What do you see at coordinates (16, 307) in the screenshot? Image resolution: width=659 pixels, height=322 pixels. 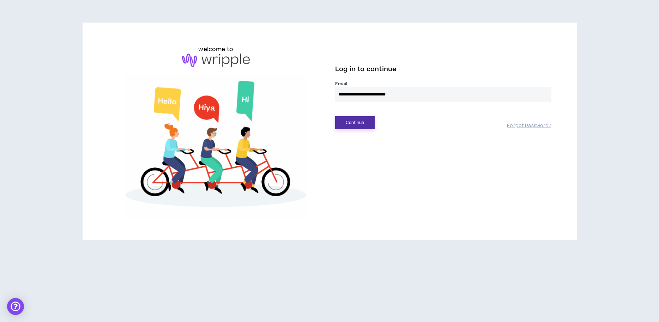 I see `div: Open Intercom Messenger` at bounding box center [16, 307].